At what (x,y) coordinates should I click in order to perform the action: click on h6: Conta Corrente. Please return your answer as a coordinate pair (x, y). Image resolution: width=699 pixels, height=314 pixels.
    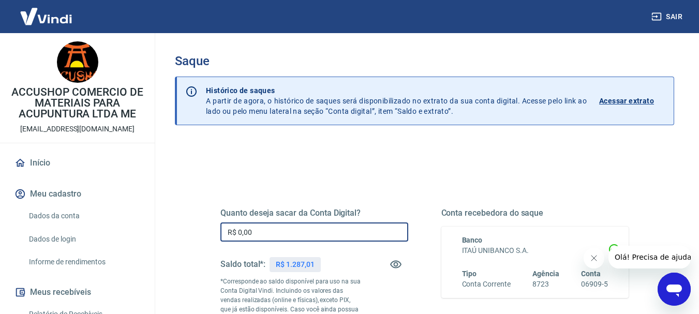
    Looking at the image, I should click on (486, 284).